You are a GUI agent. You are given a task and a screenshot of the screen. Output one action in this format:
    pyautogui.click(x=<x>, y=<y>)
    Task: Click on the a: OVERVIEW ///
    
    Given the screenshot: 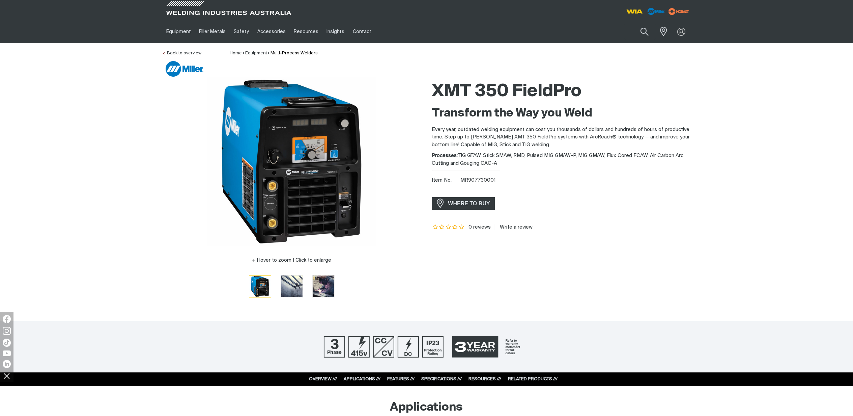 What is the action you would take?
    pyautogui.click(x=323, y=378)
    